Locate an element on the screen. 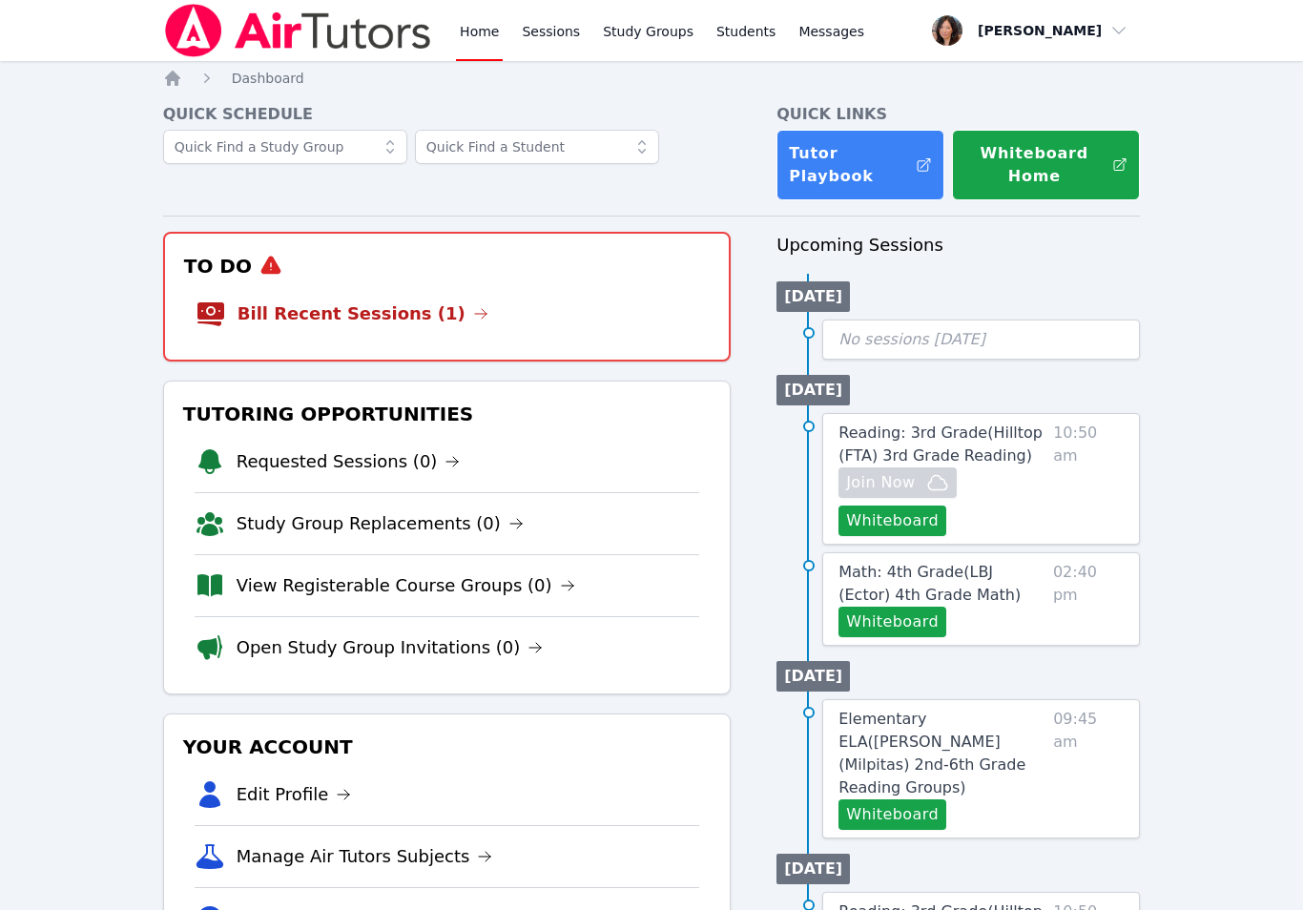  button: Join Now is located at coordinates (897, 483).